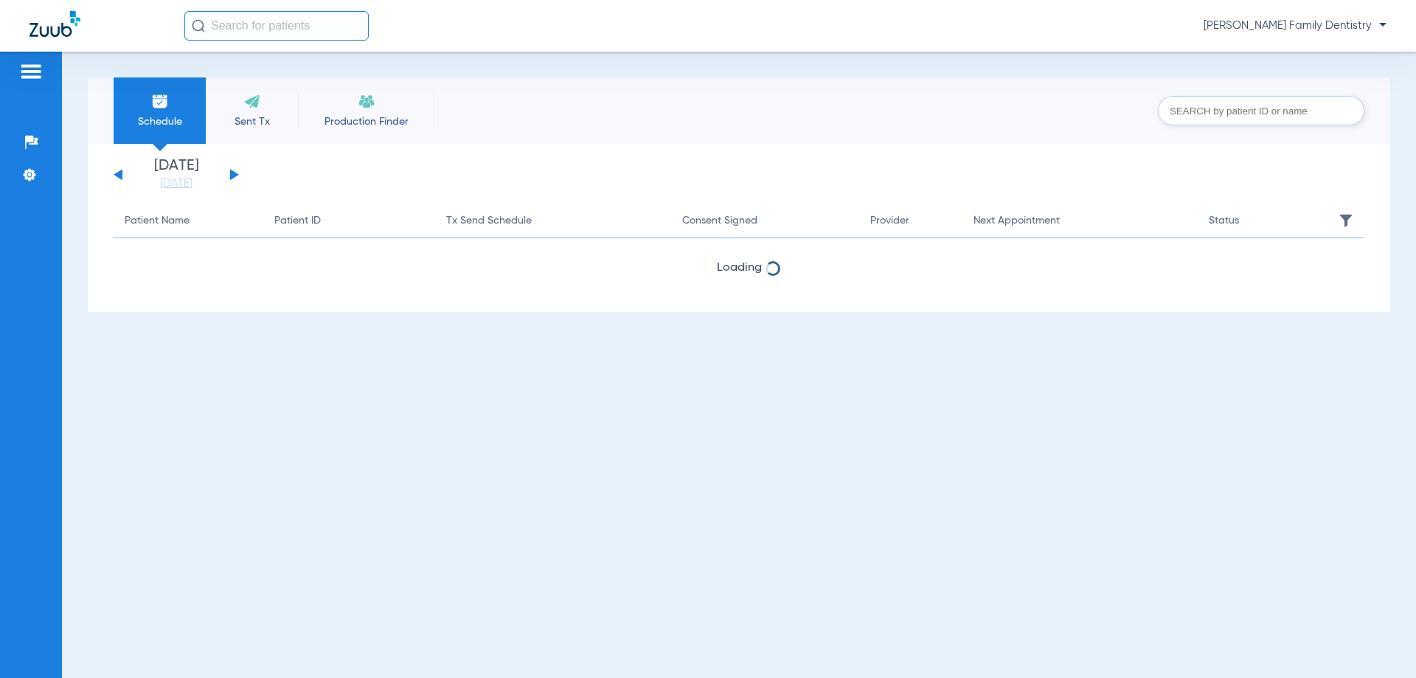 The width and height of the screenshot is (1416, 678). Describe the element at coordinates (160, 101) in the screenshot. I see `img: Schedule` at that location.